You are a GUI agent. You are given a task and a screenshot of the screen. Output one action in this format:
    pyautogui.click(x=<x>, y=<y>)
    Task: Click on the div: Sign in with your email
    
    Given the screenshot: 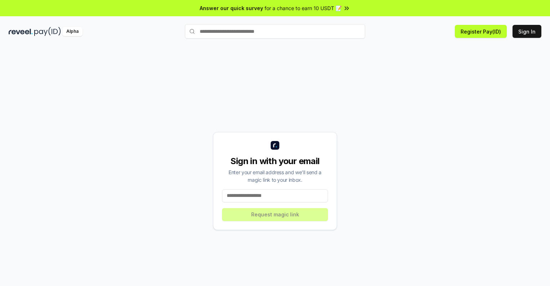 What is the action you would take?
    pyautogui.click(x=275, y=161)
    